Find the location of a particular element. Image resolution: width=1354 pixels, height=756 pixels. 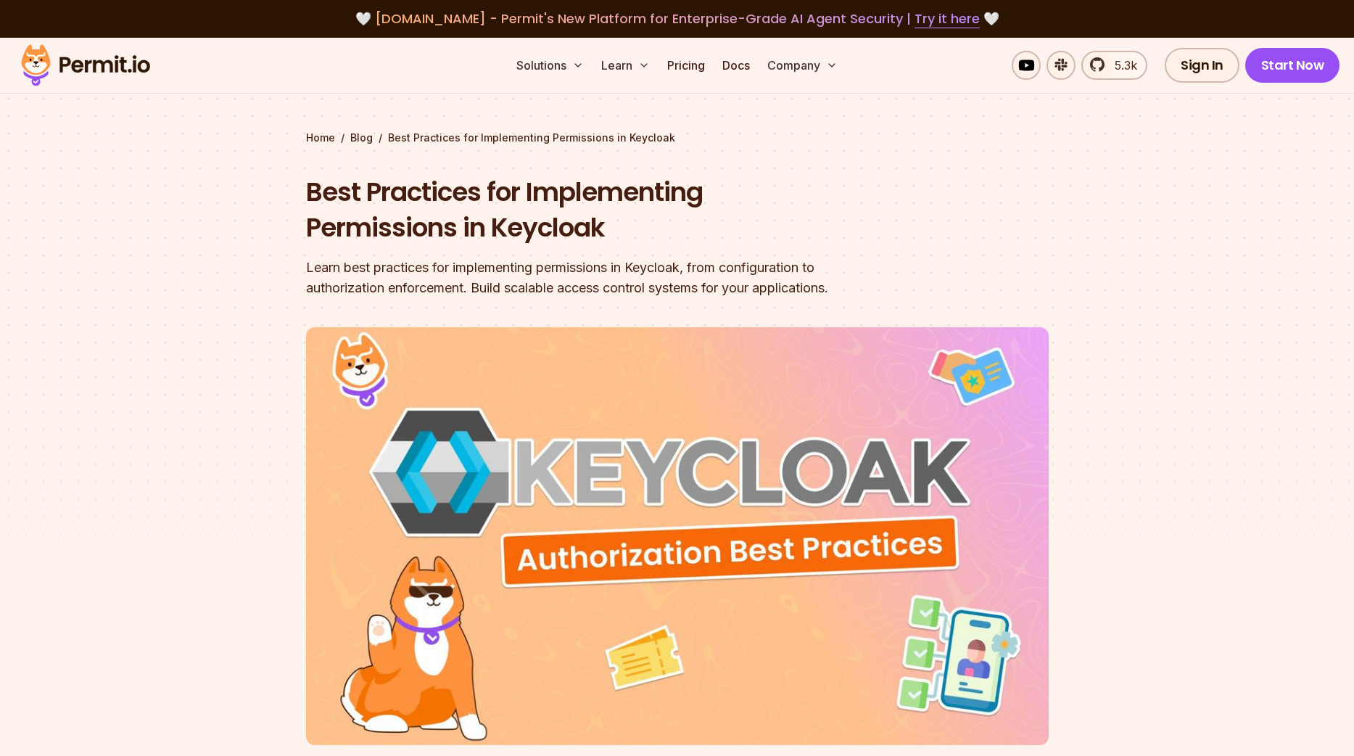

a: Sign In is located at coordinates (1202, 65).